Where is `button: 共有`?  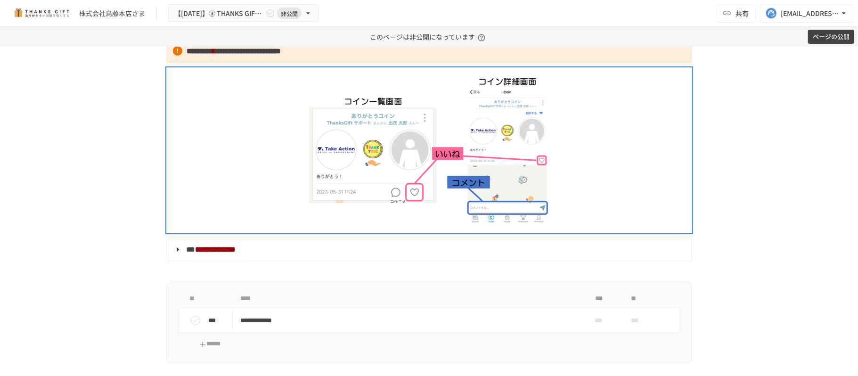
button: 共有 is located at coordinates (737, 13).